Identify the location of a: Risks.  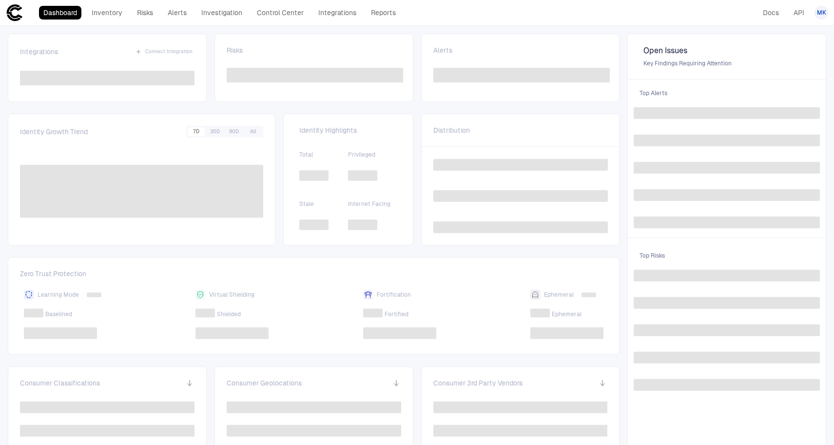
(145, 13).